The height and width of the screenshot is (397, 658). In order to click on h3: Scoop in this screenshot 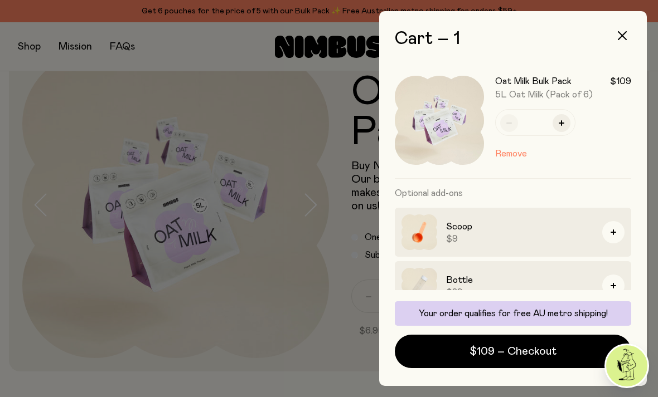, I will do `click(519, 227)`.